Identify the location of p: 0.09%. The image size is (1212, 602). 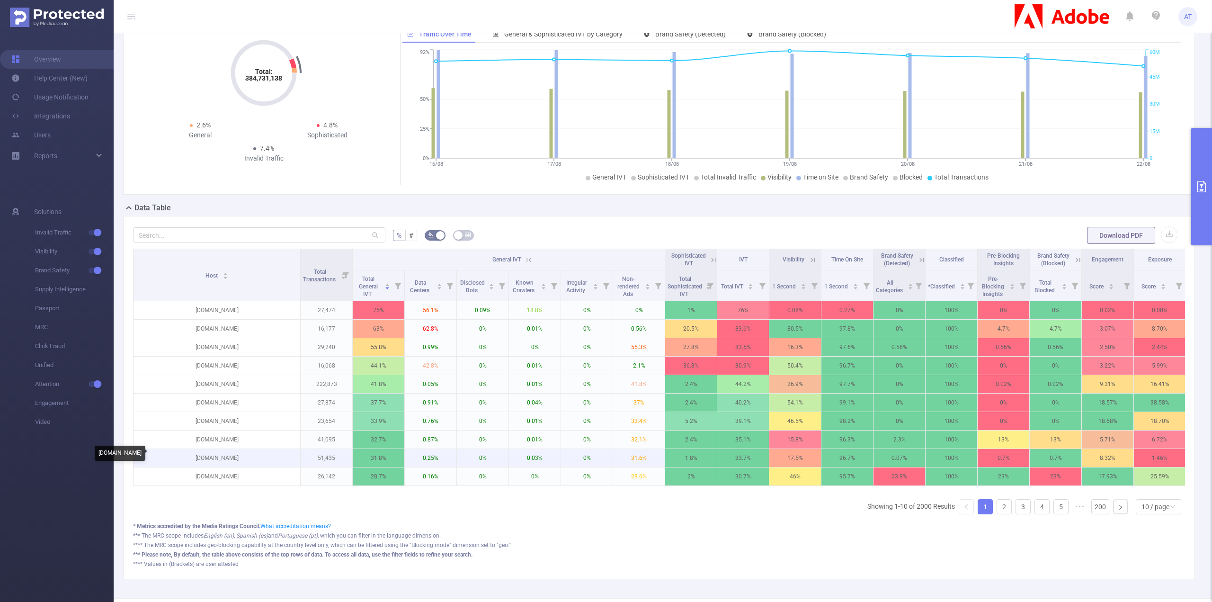
(482, 310).